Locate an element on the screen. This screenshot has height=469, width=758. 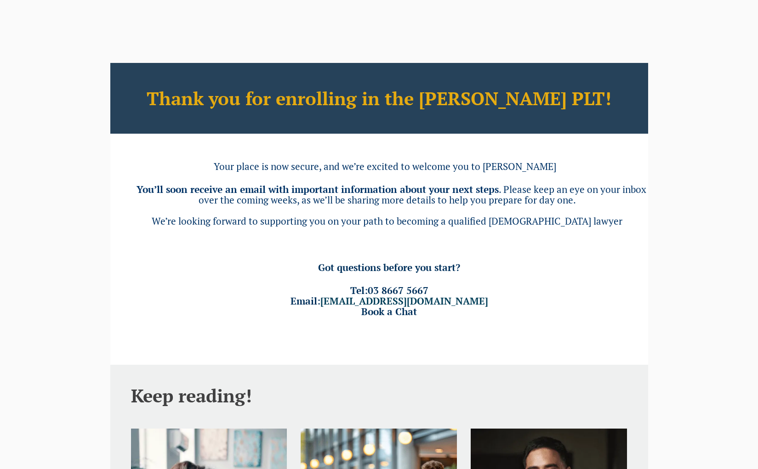
span: Email: is located at coordinates (389, 301).